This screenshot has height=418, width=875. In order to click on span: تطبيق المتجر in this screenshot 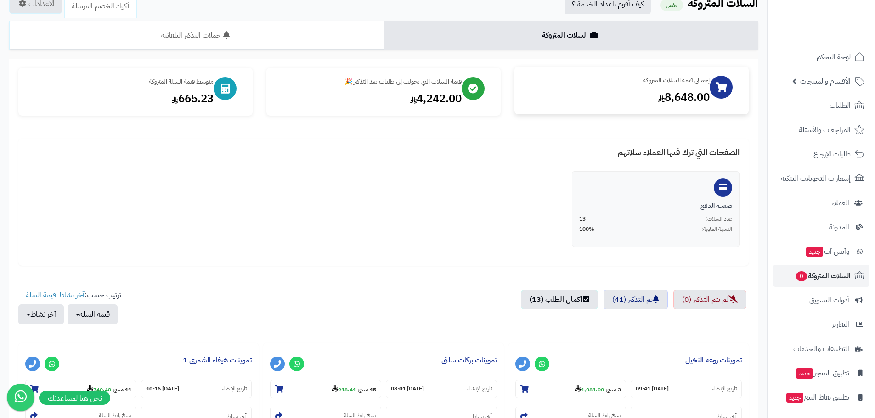, I will do `click(822, 373)`.